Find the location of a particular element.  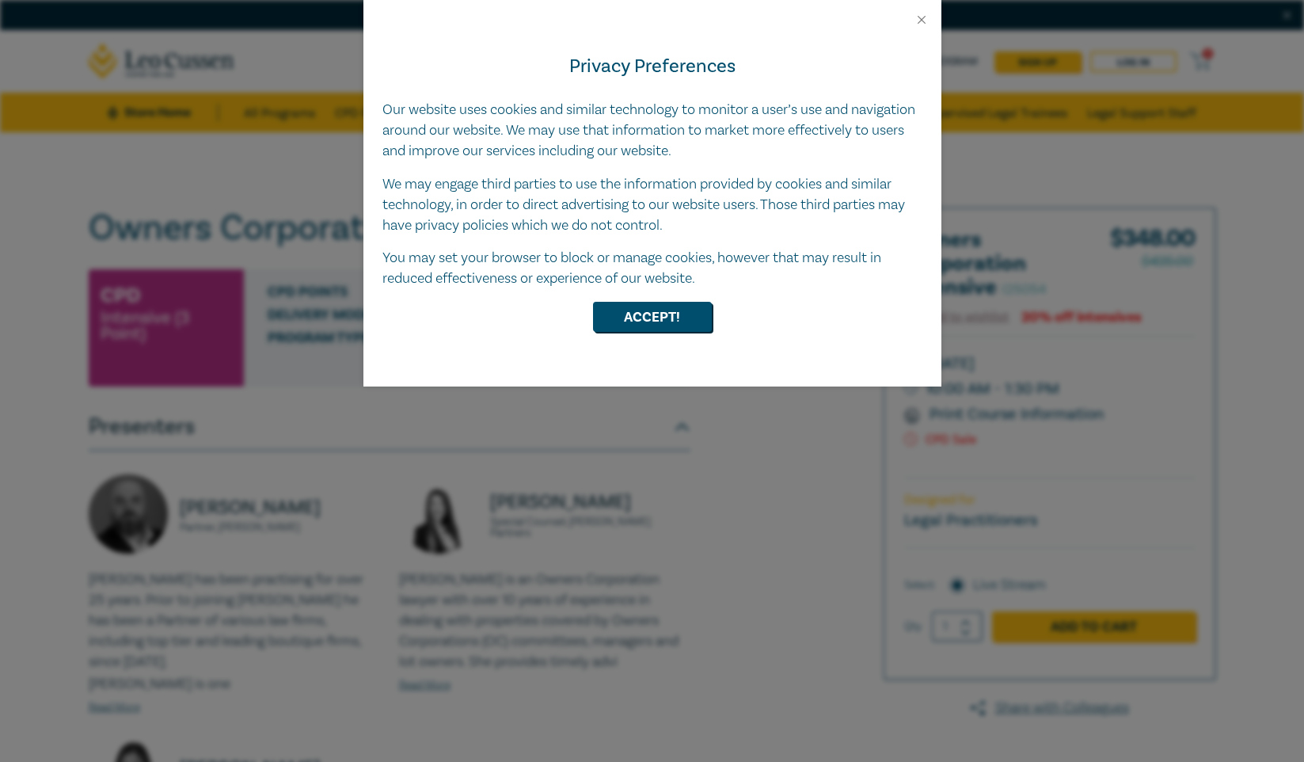

p: Our website uses cookies and similar technology to monitor a user’s use and navigation around our... is located at coordinates (652, 131).